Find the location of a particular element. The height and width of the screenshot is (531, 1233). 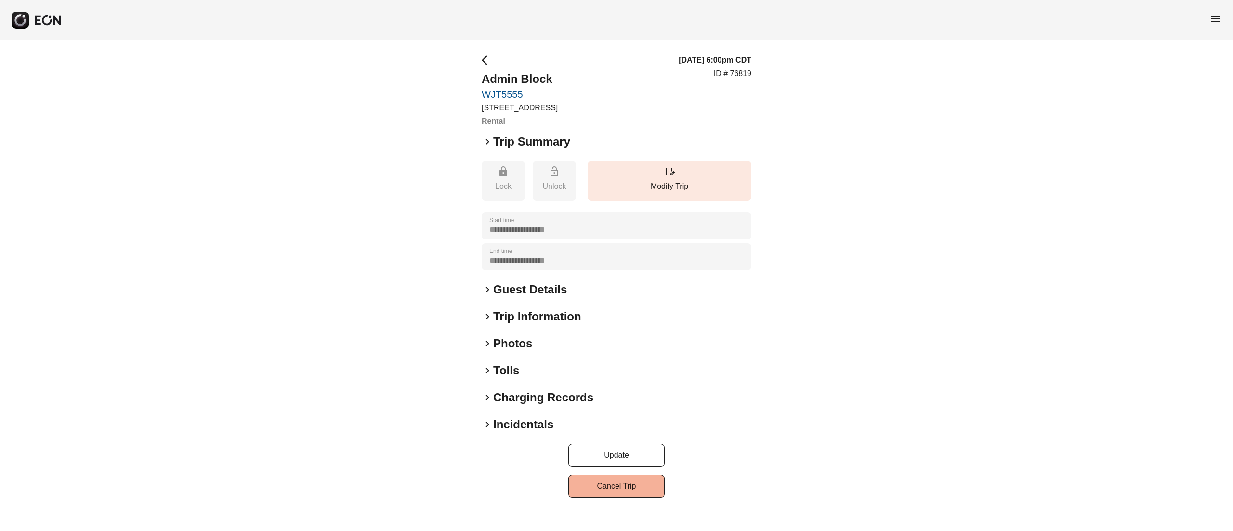

h2: Tolls is located at coordinates (506, 370).